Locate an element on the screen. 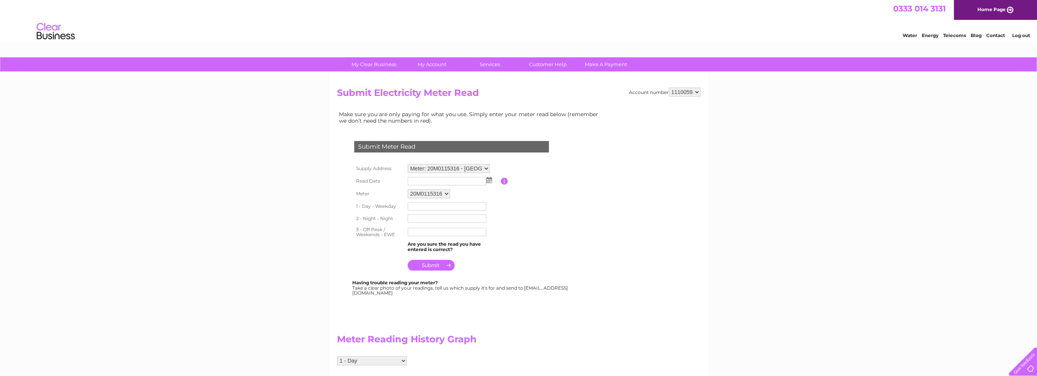 The height and width of the screenshot is (376, 1037). div: Submit Meter Read is located at coordinates (452, 147).